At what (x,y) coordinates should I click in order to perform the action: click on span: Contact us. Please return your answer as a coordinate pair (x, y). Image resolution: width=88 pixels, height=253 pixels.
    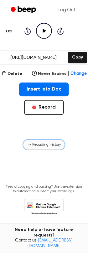
    Looking at the image, I should click on (44, 244).